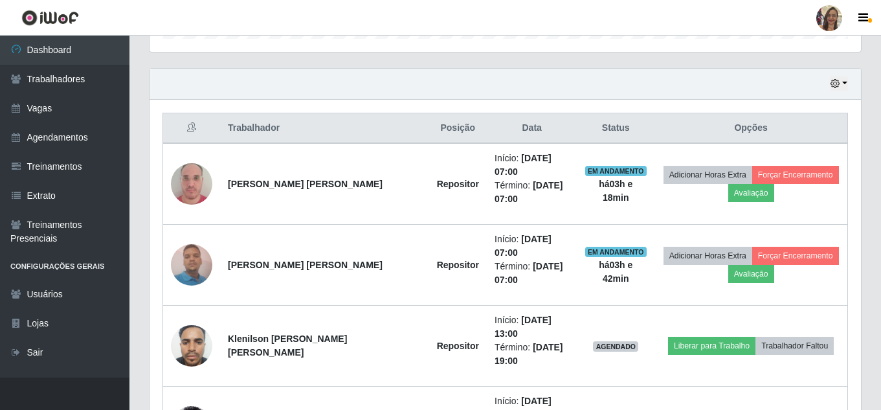 This screenshot has width=881, height=410. I want to click on button: Liberar para Trabalho, so click(712, 346).